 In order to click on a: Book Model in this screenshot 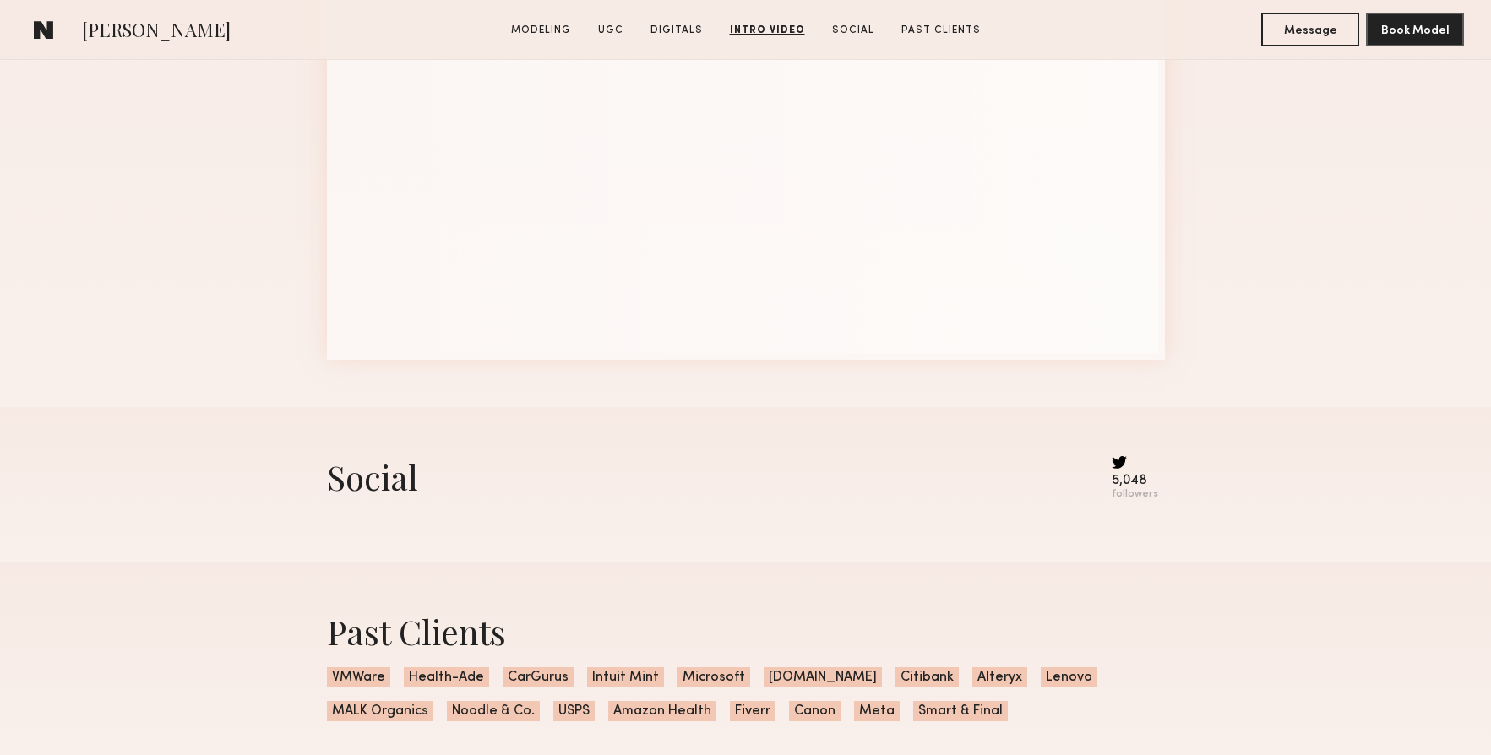, I will do `click(1415, 29)`.